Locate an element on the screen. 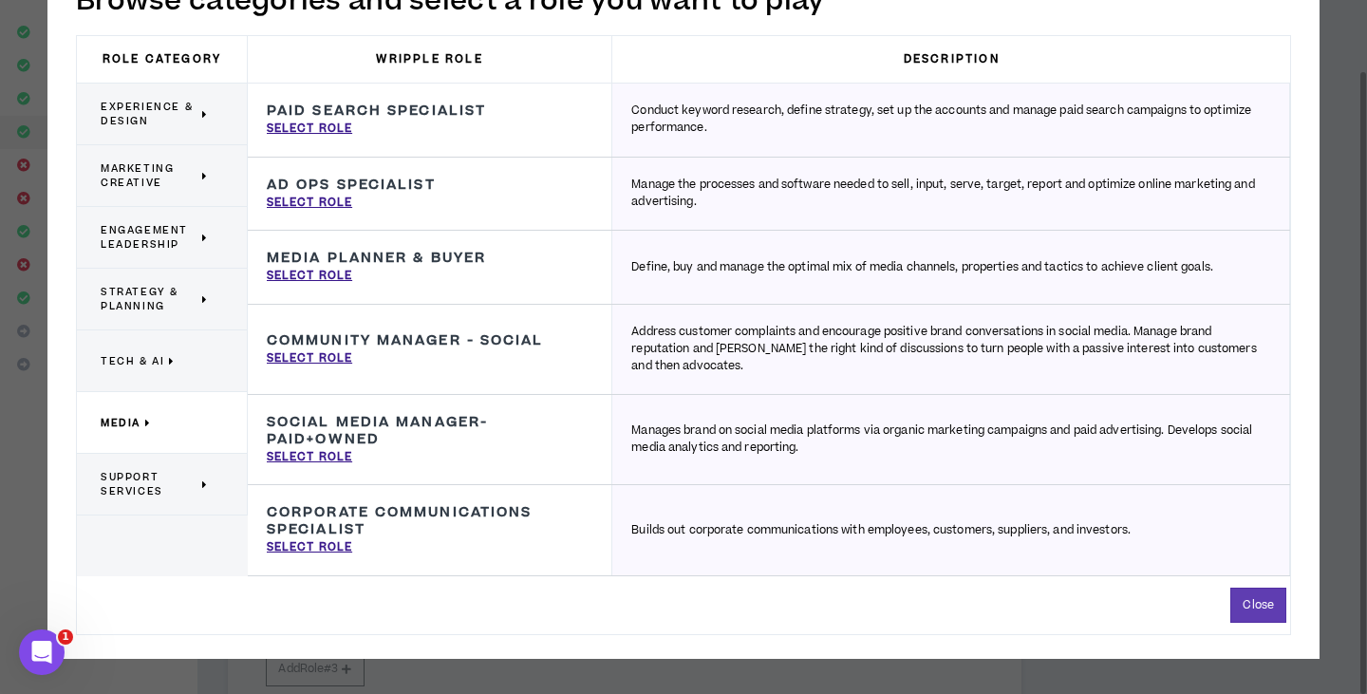 This screenshot has height=694, width=1367. h3: Wripple Role is located at coordinates (430, 59).